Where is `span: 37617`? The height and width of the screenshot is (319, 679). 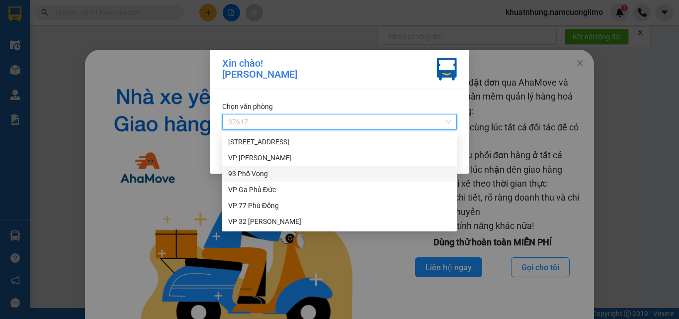 span: 37617 is located at coordinates (340, 122).